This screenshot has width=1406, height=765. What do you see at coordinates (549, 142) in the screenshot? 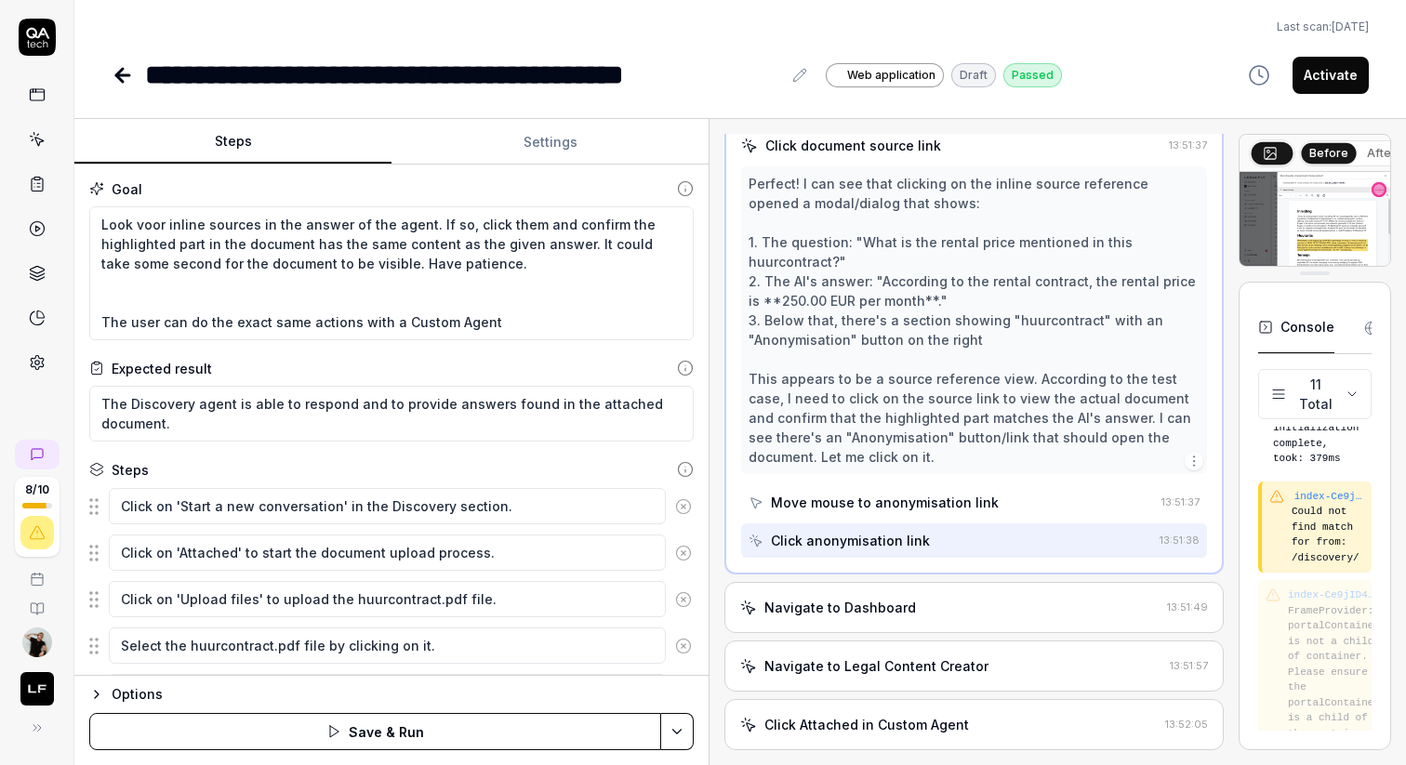
I see `button: Settings` at bounding box center [549, 142].